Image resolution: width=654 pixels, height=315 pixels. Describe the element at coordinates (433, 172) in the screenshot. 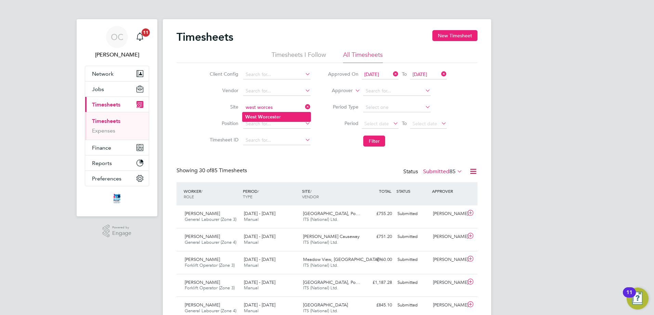

I see `div: Status` at that location.